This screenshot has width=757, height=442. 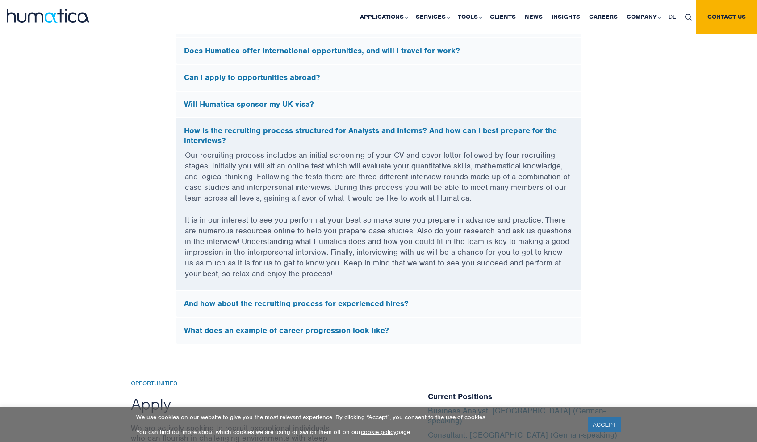 I want to click on a: ACCEPT, so click(x=604, y=424).